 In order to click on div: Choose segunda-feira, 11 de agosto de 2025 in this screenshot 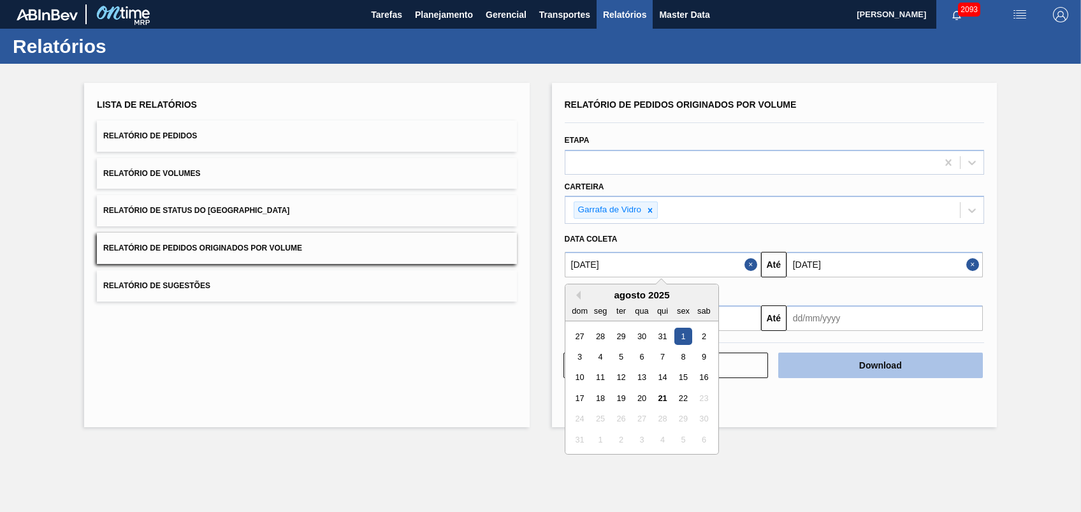, I will do `click(600, 377)`.